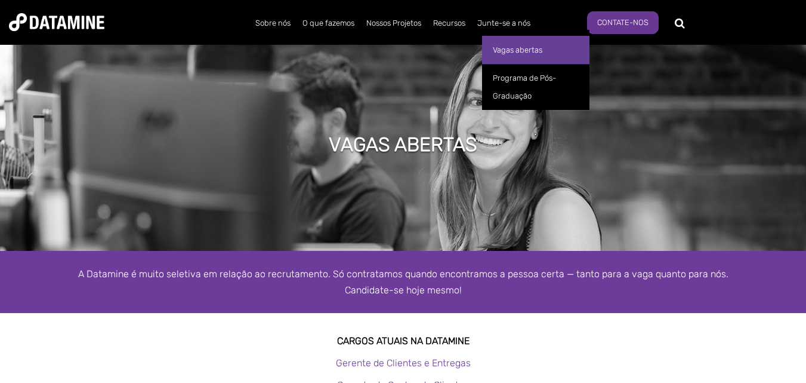 This screenshot has width=806, height=383. Describe the element at coordinates (623, 22) in the screenshot. I see `font: Contate-nos` at that location.